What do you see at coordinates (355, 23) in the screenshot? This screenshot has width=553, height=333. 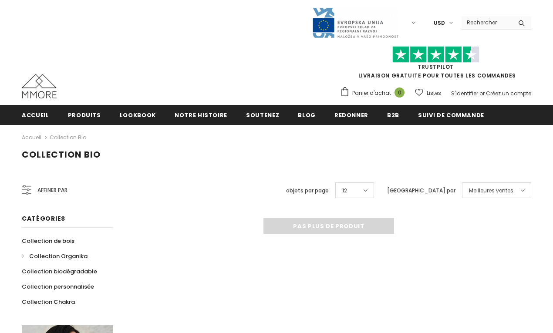 I see `img: Javni Razpis` at bounding box center [355, 23].